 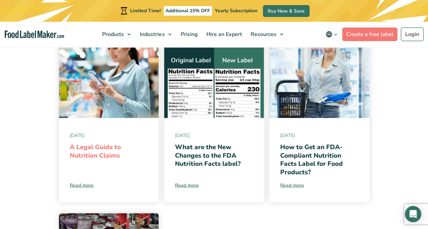 What do you see at coordinates (311, 160) in the screenshot?
I see `a: How to Get an FDA-Compliant Nutrition Facts Label for Food Products?` at bounding box center [311, 160].